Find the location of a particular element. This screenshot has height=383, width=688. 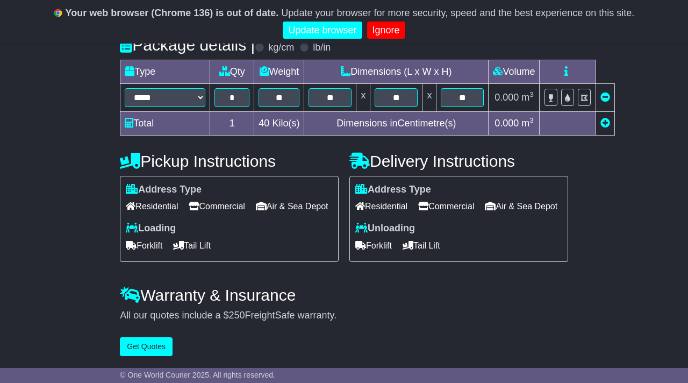

label: Unloading is located at coordinates (385, 229).